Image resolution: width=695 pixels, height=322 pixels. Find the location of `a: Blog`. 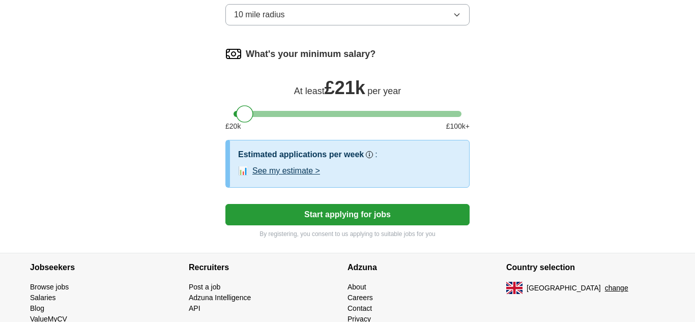

a: Blog is located at coordinates (37, 308).